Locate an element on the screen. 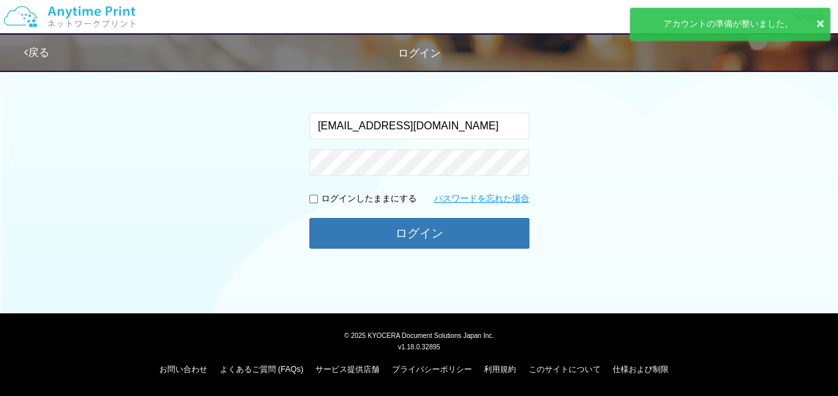 The height and width of the screenshot is (396, 838). span: © 2025 KYOCERA Document Solutions Japan Inc. is located at coordinates (419, 335).